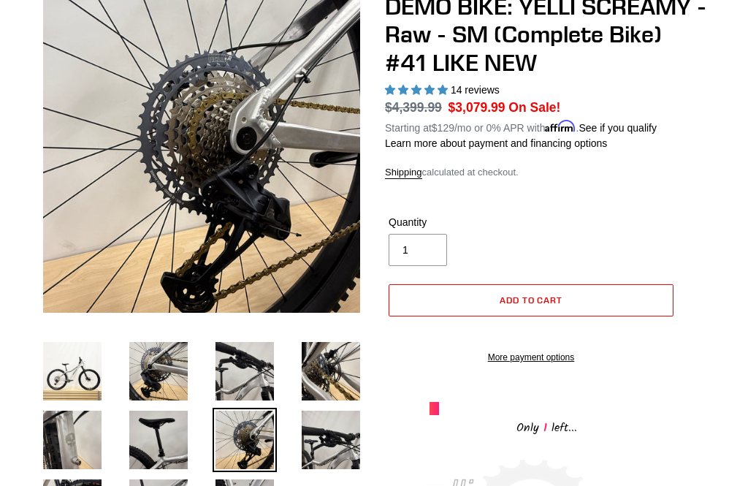 The height and width of the screenshot is (486, 748). What do you see at coordinates (560, 126) in the screenshot?
I see `span: Affirm` at bounding box center [560, 126].